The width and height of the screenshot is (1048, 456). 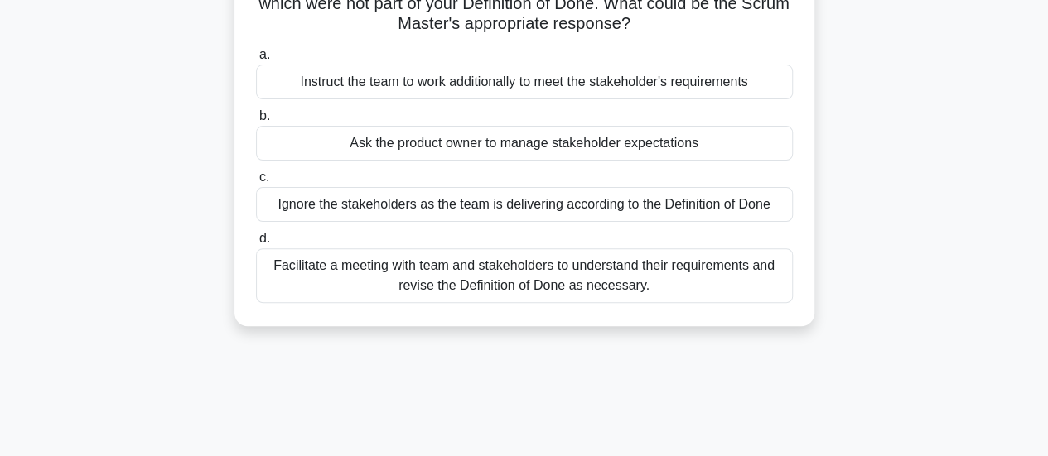 I want to click on span: a., so click(x=264, y=54).